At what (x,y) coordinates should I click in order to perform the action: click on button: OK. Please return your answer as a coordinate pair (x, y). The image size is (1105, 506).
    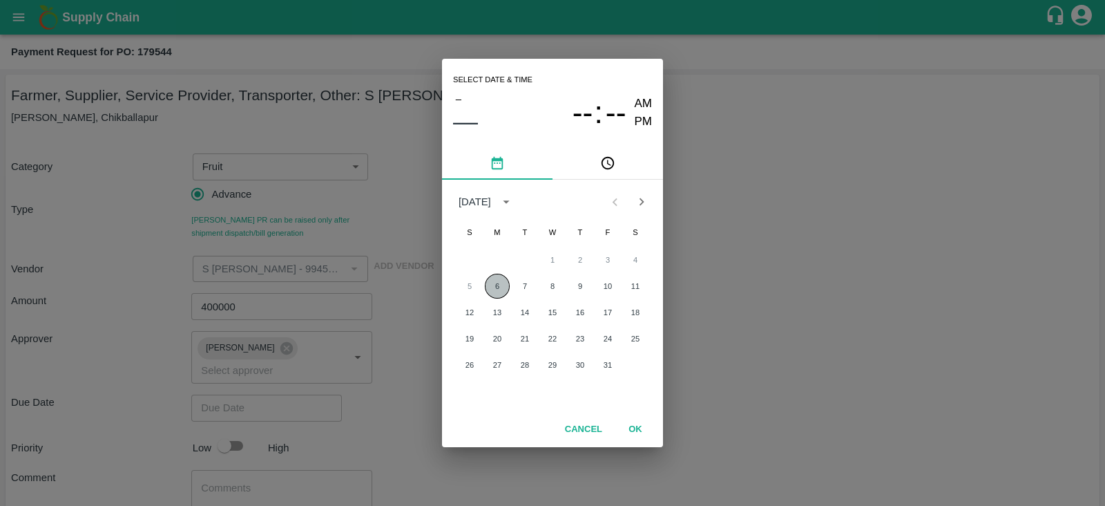
    Looking at the image, I should click on (636, 429).